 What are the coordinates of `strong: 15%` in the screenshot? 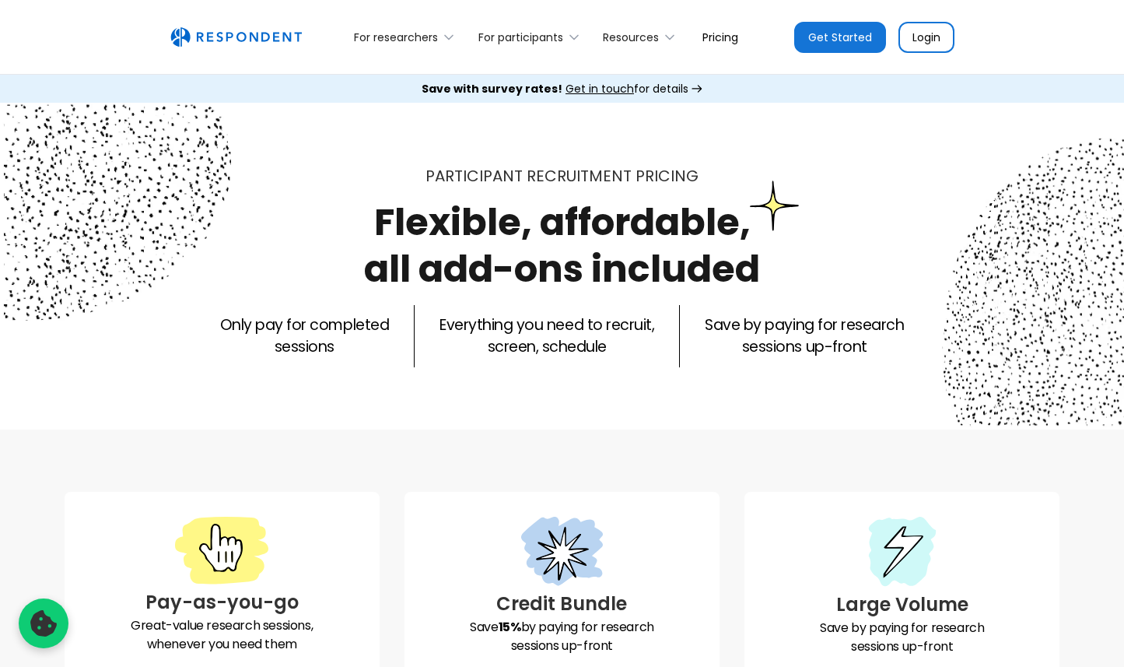 It's located at (510, 626).